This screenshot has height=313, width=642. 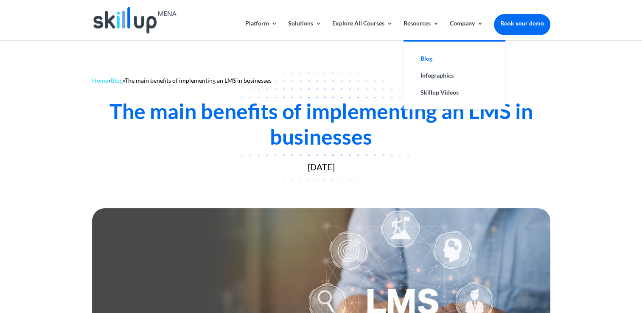 I want to click on a: Skillup Videos, so click(x=454, y=92).